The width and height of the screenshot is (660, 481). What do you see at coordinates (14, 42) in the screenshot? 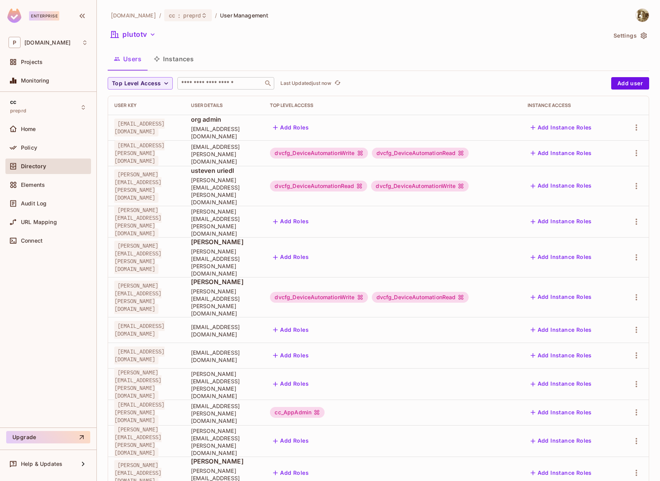
I see `span: P` at bounding box center [14, 42].